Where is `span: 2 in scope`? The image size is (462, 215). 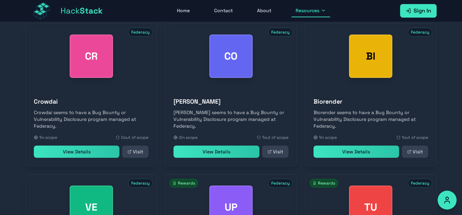
span: 2 in scope is located at coordinates (188, 137).